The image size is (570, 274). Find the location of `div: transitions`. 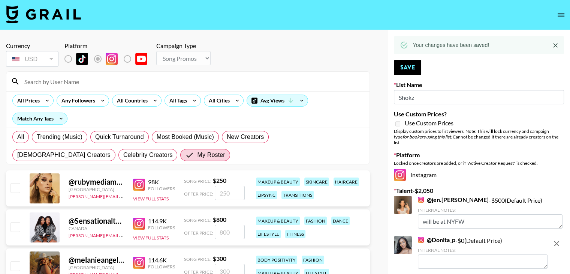

div: transitions is located at coordinates (298, 194).